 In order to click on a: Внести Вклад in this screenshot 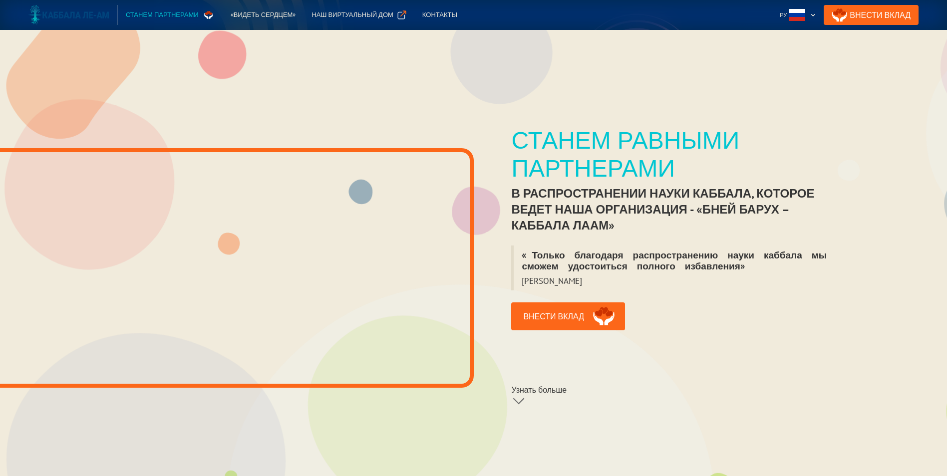, I will do `click(871, 15)`.